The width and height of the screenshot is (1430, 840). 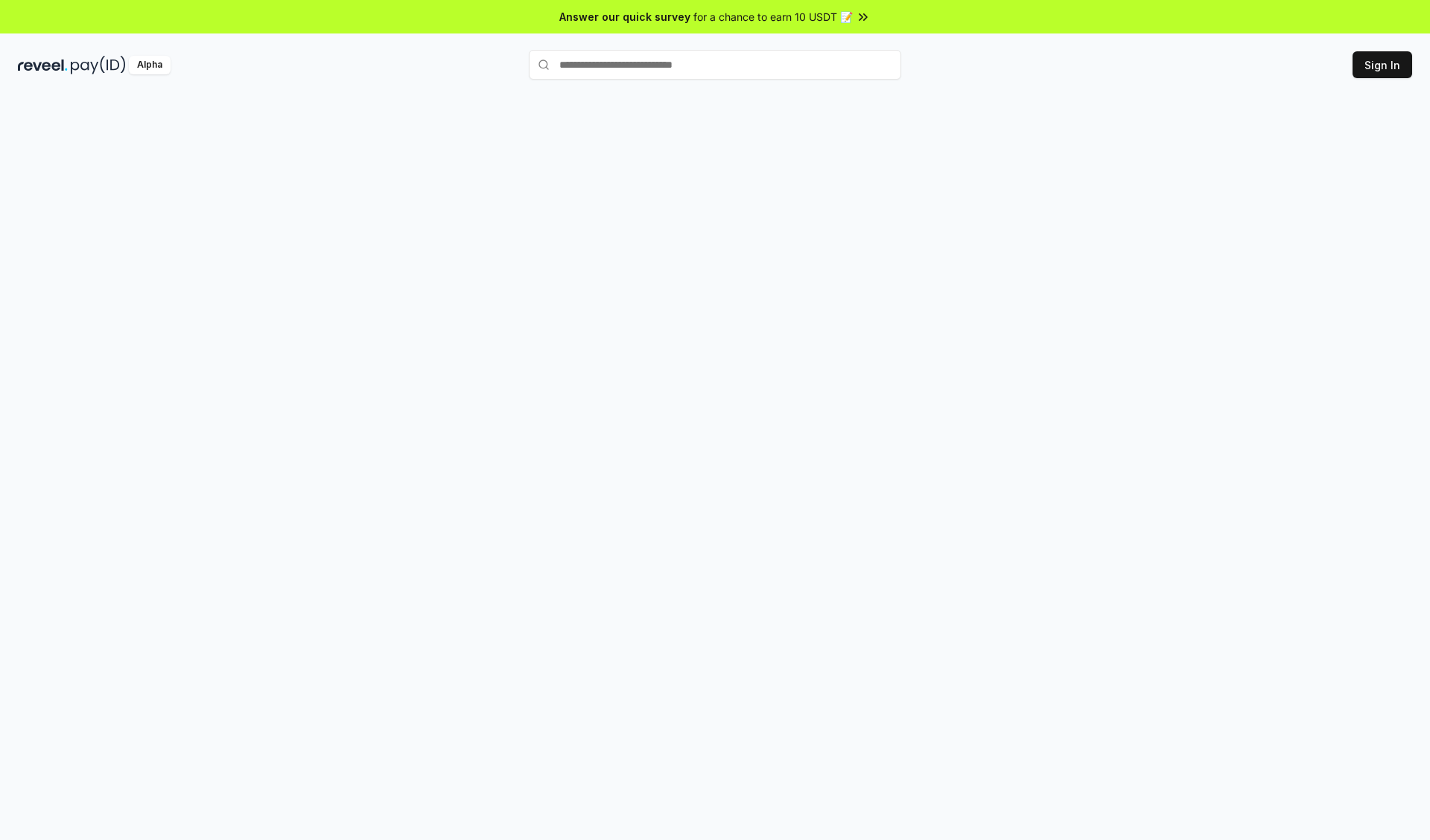 I want to click on img: pay_id, so click(x=98, y=65).